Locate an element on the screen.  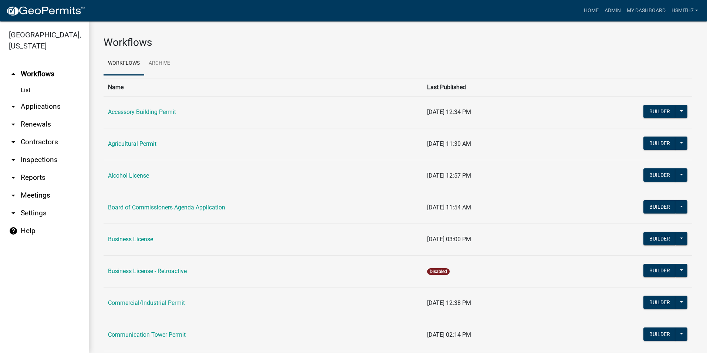
a: Home is located at coordinates (591, 11).